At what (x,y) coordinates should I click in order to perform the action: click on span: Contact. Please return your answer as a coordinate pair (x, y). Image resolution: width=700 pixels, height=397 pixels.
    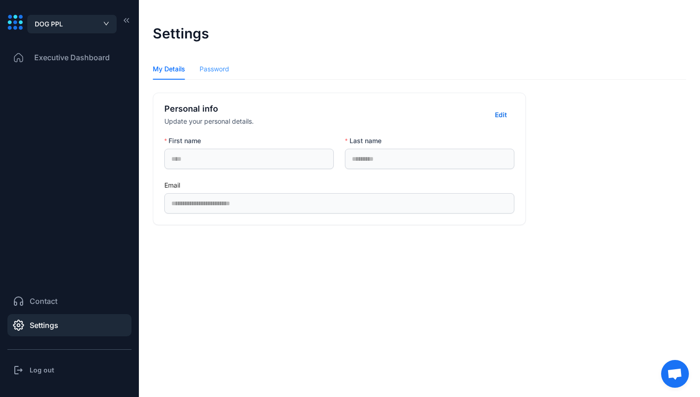
    Looking at the image, I should click on (44, 301).